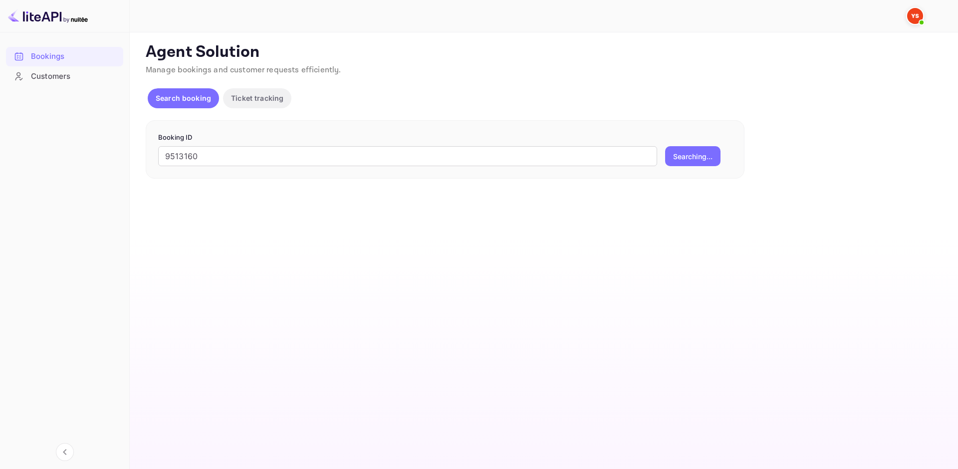  What do you see at coordinates (243, 70) in the screenshot?
I see `span: Manage bookings and customer requests efficiently.` at bounding box center [243, 70].